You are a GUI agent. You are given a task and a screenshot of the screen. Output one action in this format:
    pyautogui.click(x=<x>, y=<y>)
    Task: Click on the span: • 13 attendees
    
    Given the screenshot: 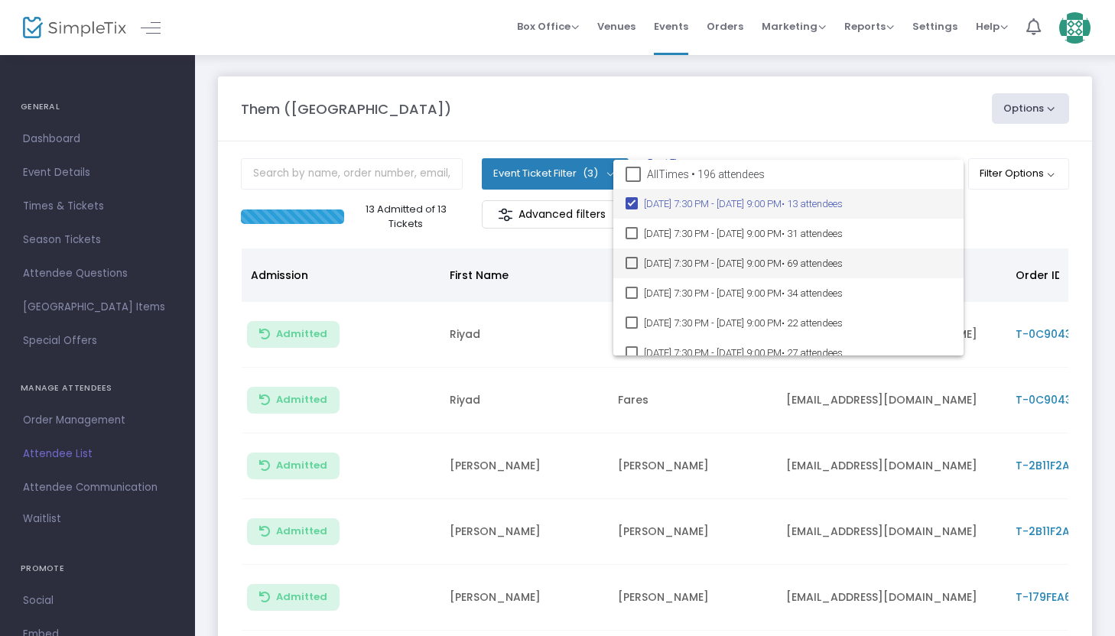 What is the action you would take?
    pyautogui.click(x=812, y=203)
    